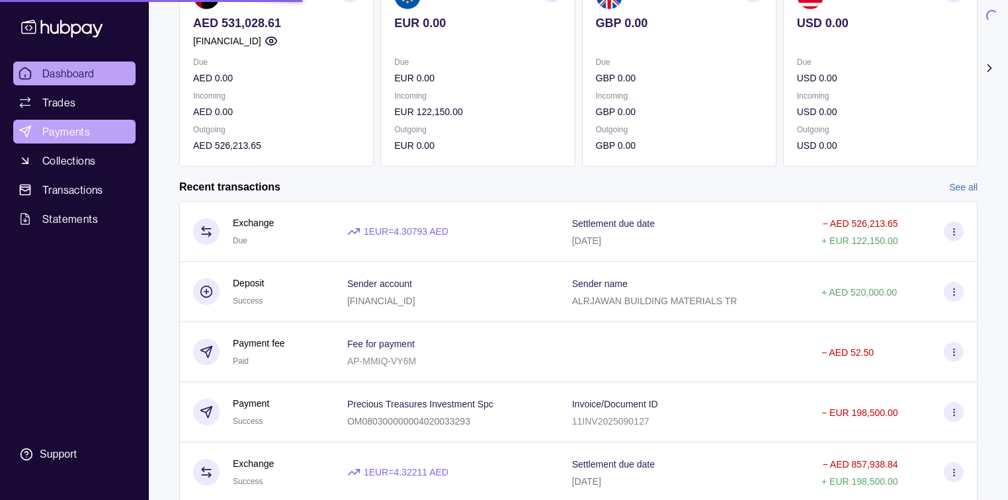  Describe the element at coordinates (860, 413) in the screenshot. I see `p: − EUR 198,500.00` at that location.